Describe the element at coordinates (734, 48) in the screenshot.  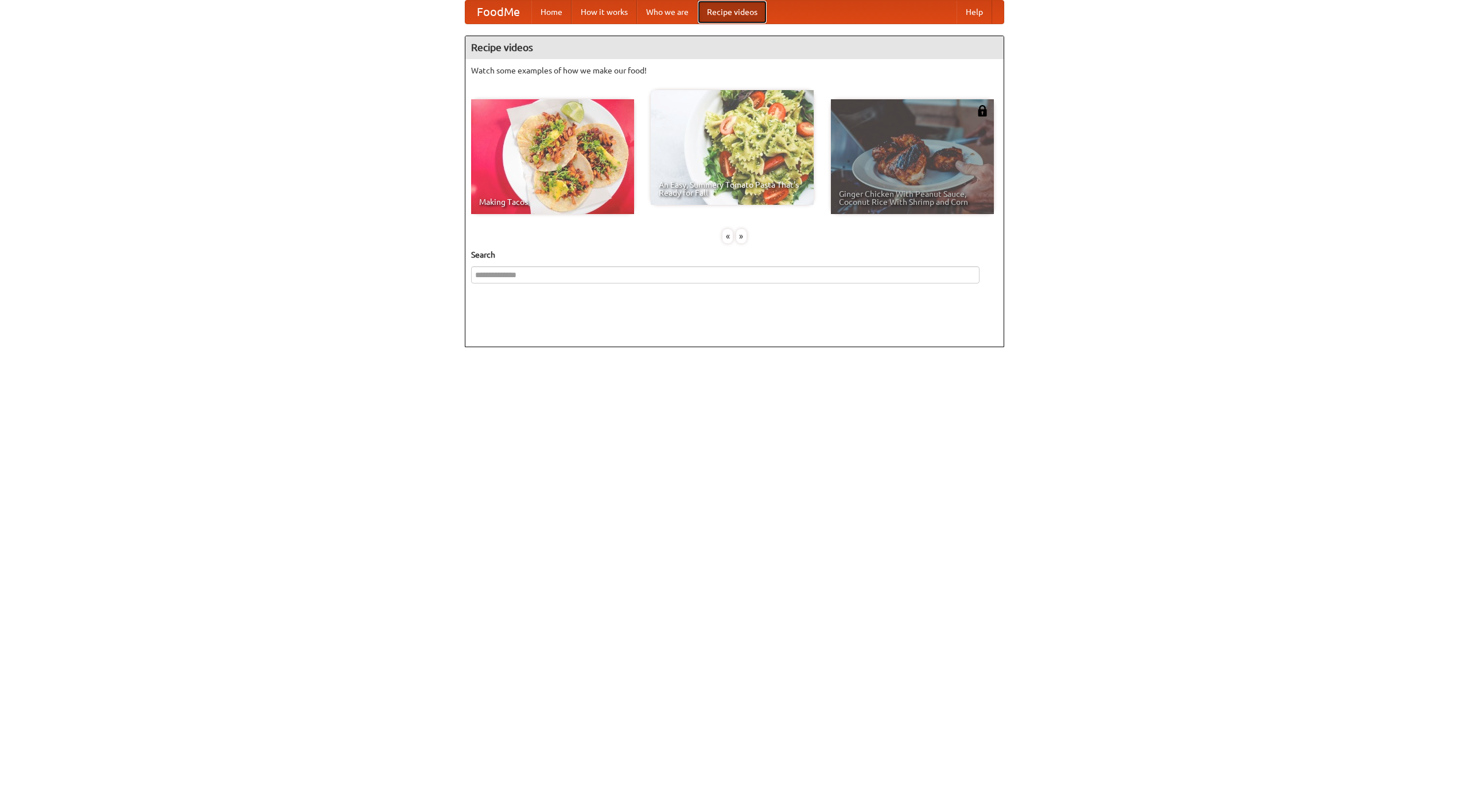
I see `h4: Recipe videos` at that location.